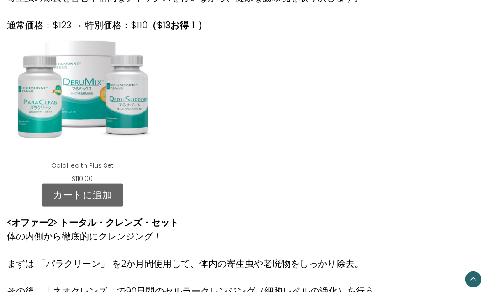  What do you see at coordinates (82, 195) in the screenshot?
I see `div: カートに追加` at bounding box center [82, 195].